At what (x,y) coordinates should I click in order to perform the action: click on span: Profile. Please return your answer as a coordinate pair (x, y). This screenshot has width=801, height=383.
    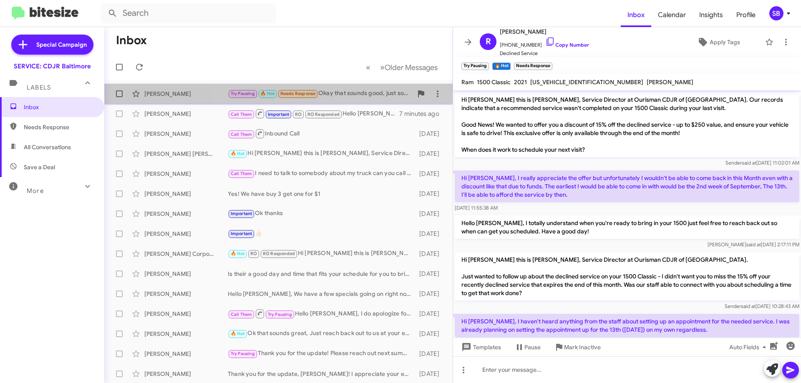
    Looking at the image, I should click on (746, 15).